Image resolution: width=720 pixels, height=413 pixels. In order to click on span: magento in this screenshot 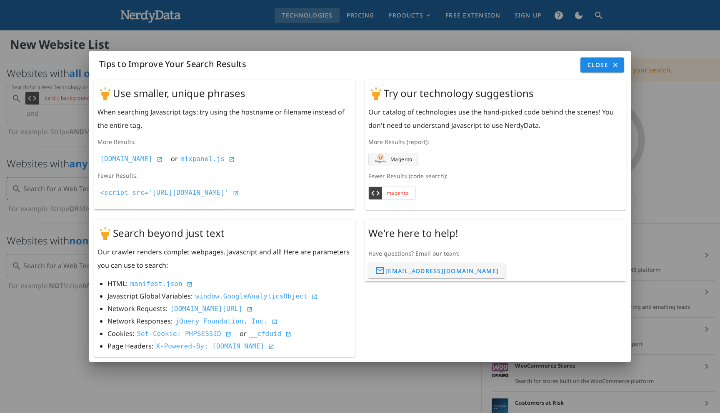, I will do `click(392, 193)`.